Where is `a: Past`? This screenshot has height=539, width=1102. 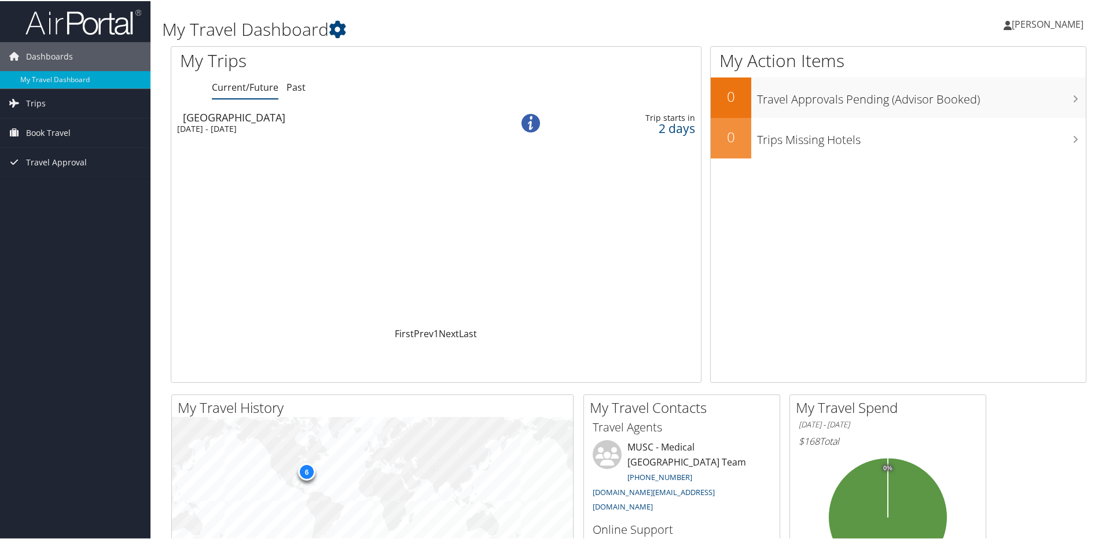
a: Past is located at coordinates (296, 86).